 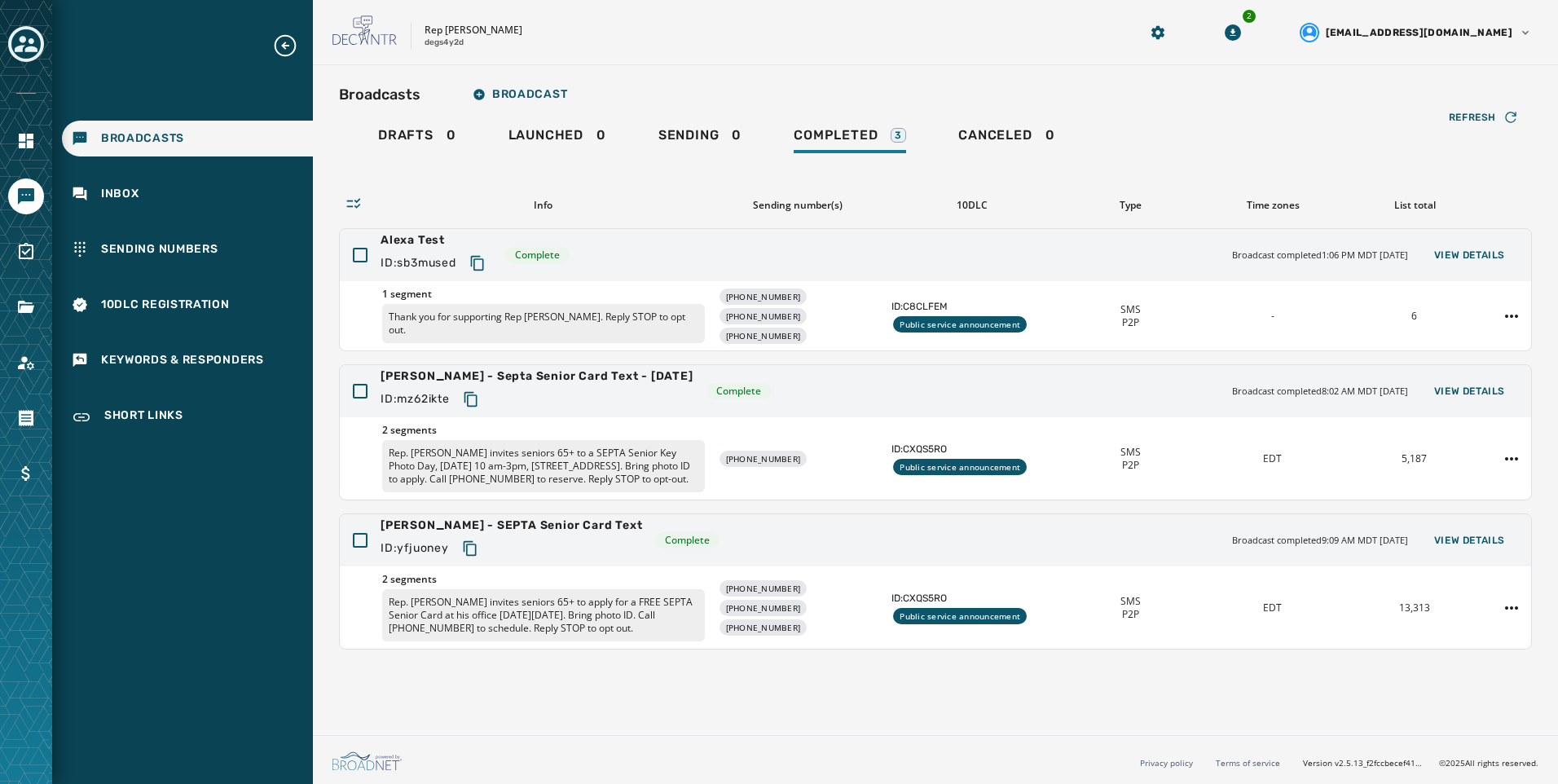 I want to click on button: Refresh, so click(x=1484, y=117).